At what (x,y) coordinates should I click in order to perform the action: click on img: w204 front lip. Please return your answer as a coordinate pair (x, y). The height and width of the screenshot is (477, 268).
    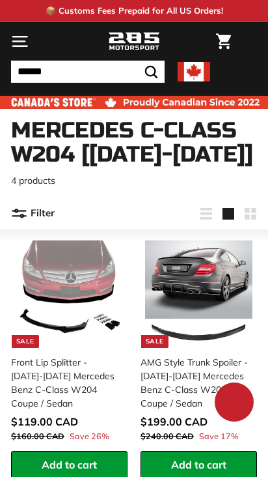
    Looking at the image, I should click on (69, 294).